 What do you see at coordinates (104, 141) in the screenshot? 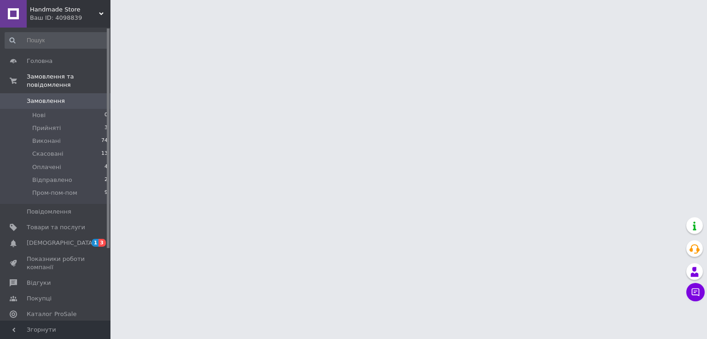
I see `span: 74` at bounding box center [104, 141].